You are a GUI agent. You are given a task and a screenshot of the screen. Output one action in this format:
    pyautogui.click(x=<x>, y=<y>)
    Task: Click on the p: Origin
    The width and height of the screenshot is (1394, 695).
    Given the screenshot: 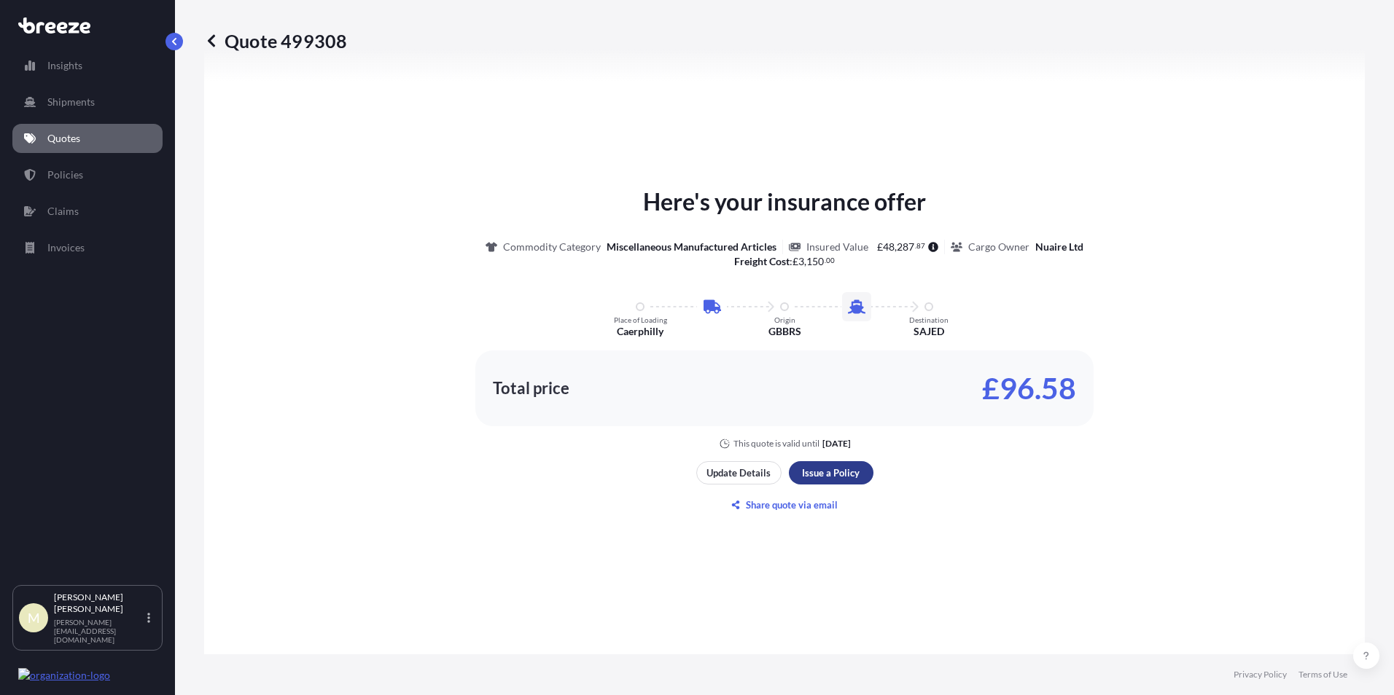 What is the action you would take?
    pyautogui.click(x=784, y=320)
    